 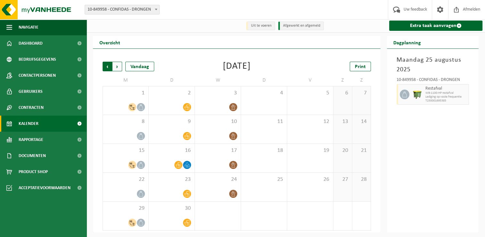 I want to click on span: 30, so click(x=171, y=208).